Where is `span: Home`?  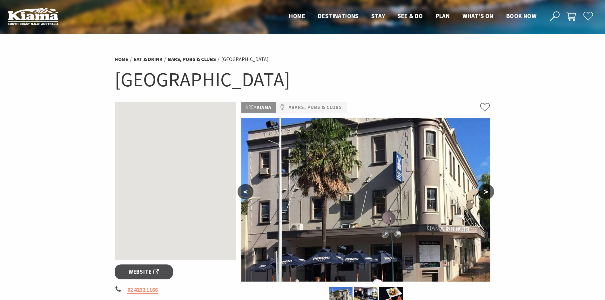 span: Home is located at coordinates (297, 16).